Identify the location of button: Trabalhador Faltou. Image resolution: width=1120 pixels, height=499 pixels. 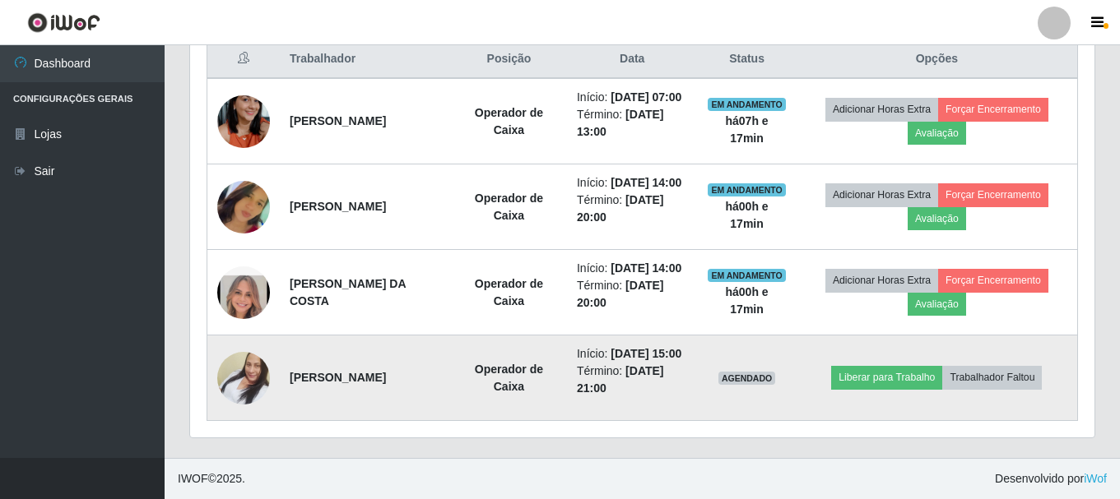
(991, 378).